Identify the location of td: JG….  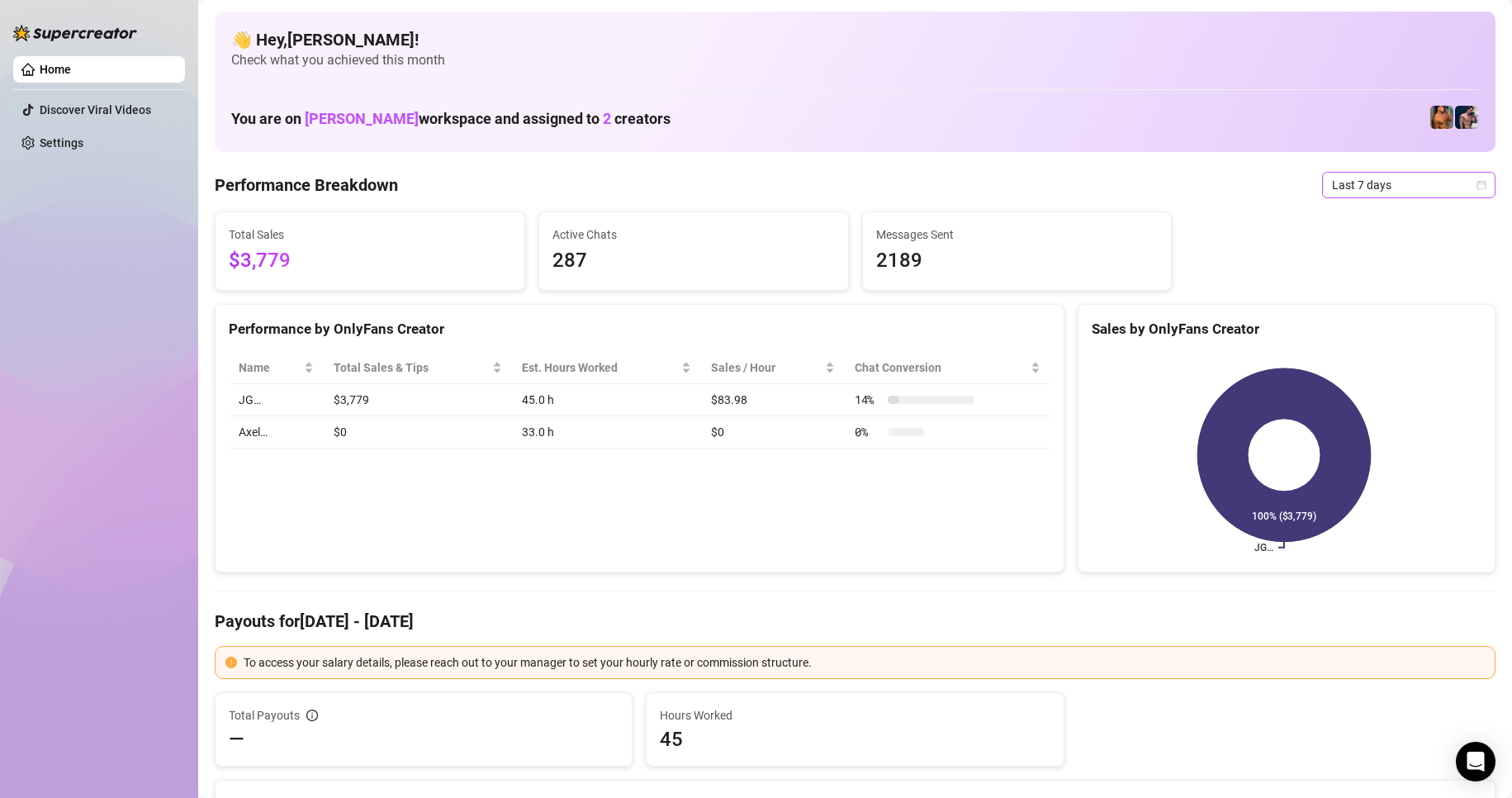
(276, 400).